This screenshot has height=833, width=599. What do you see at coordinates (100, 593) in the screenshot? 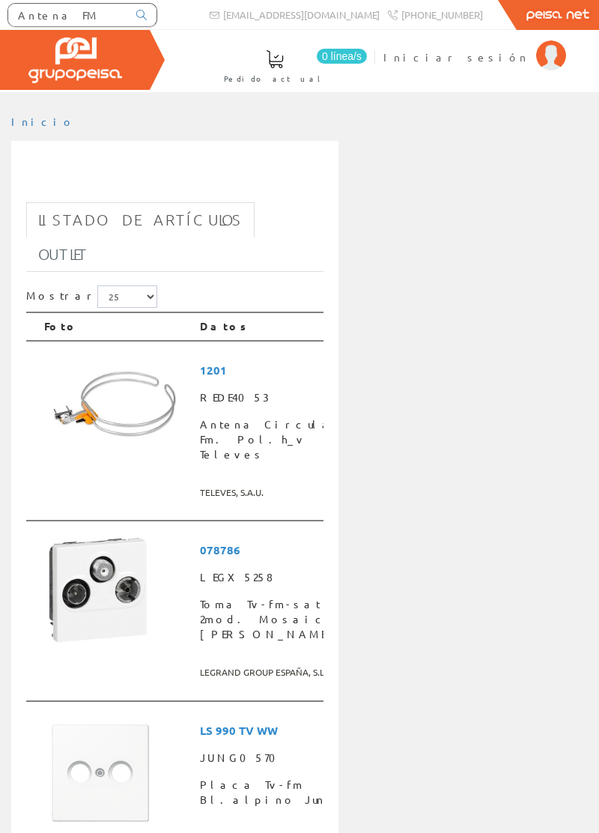
I see `img: Foto artículo Toma Tv-fm-sat 2mod. Mosaic II Legrand (150x150)` at bounding box center [100, 593].